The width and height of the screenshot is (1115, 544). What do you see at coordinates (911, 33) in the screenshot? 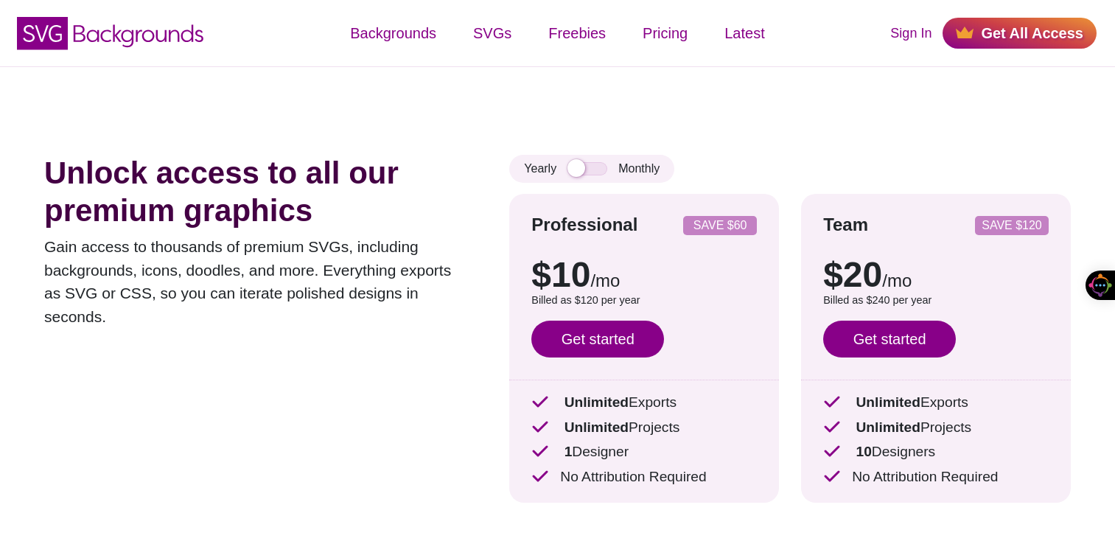
I see `a: Sign In` at bounding box center [911, 33].